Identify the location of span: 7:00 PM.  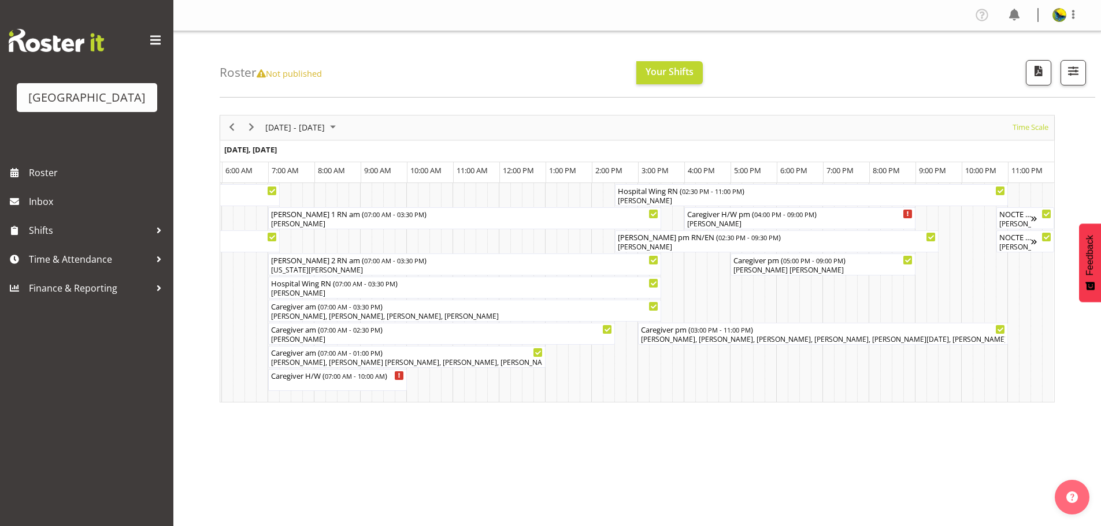
(840, 170).